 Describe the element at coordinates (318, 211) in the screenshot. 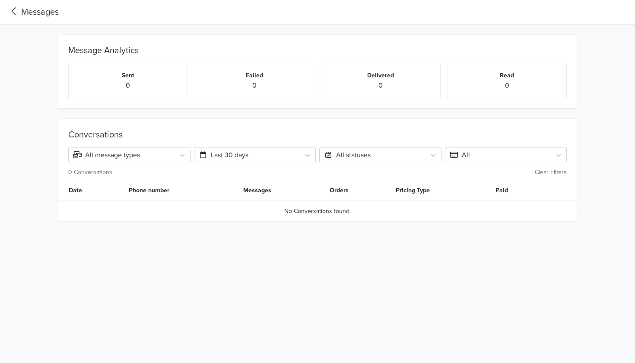

I see `span: No Conversations found.` at that location.